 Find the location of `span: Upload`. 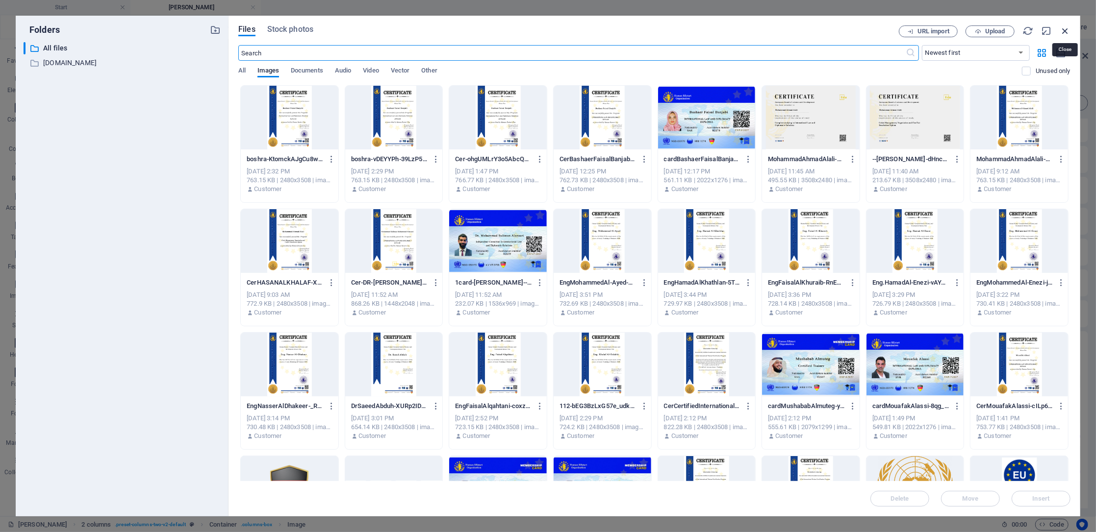

span: Upload is located at coordinates (995, 31).